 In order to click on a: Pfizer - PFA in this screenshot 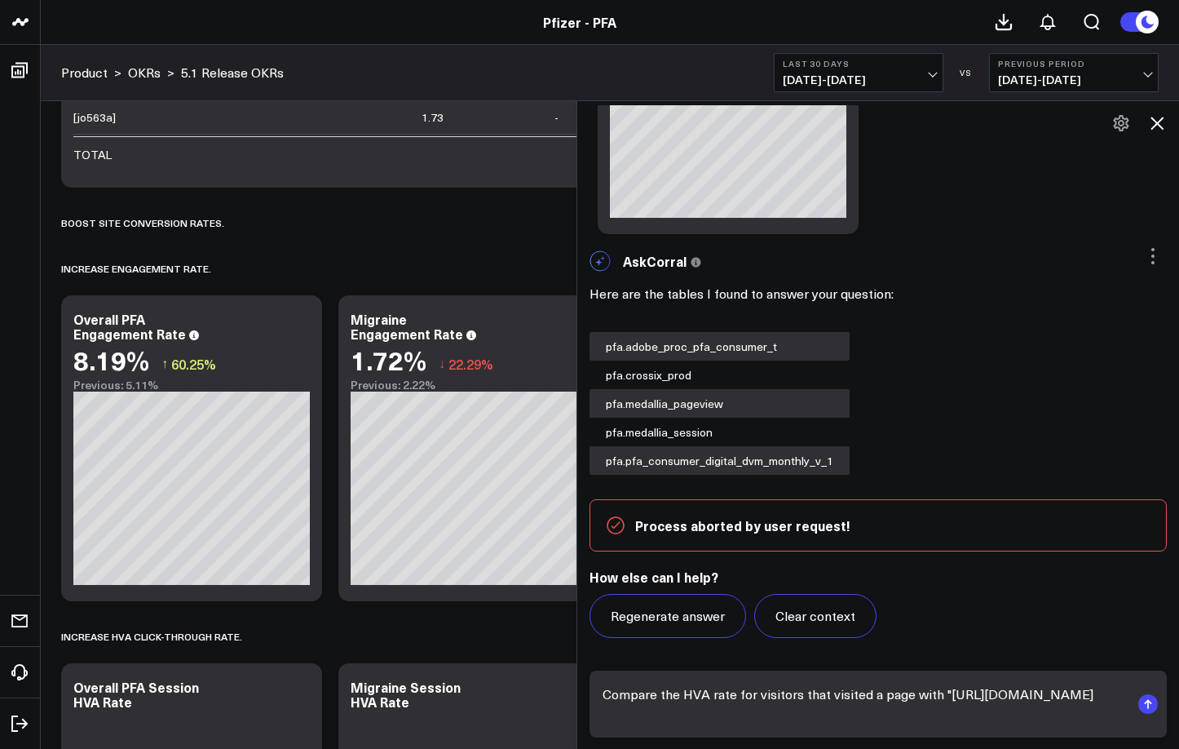, I will do `click(580, 22)`.